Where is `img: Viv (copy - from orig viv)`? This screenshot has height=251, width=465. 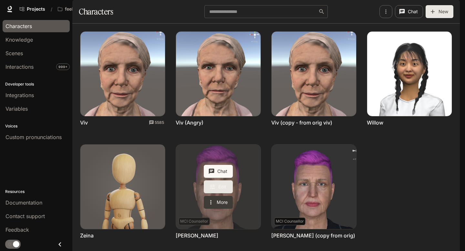
img: Viv (copy - from orig viv) is located at coordinates (314, 74).